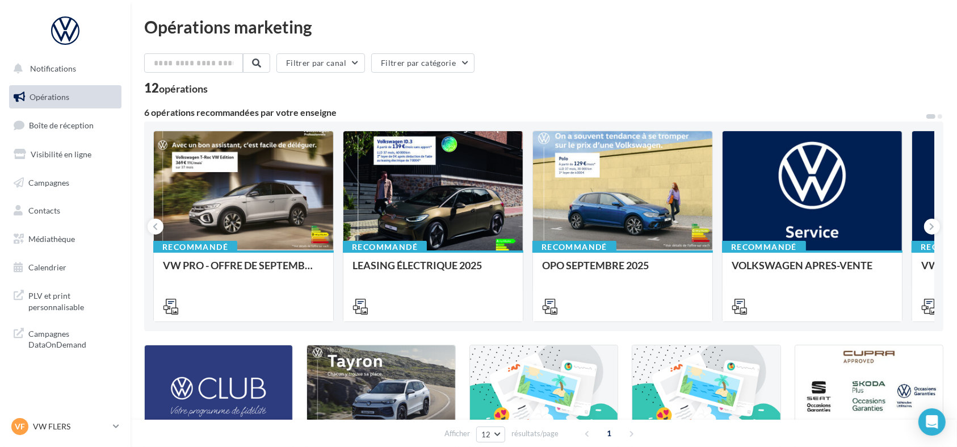  What do you see at coordinates (486, 434) in the screenshot?
I see `span: 12` at bounding box center [486, 434].